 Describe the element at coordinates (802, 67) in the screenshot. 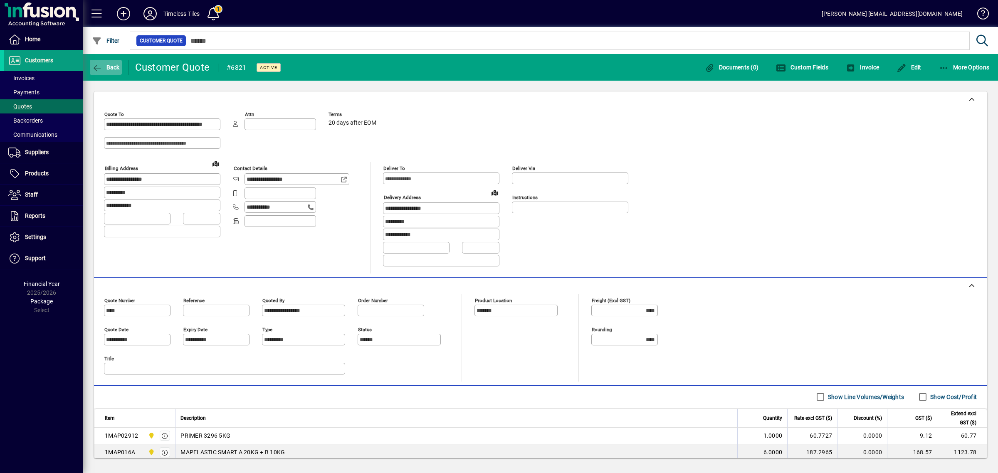

I see `span: Custom Fields` at that location.